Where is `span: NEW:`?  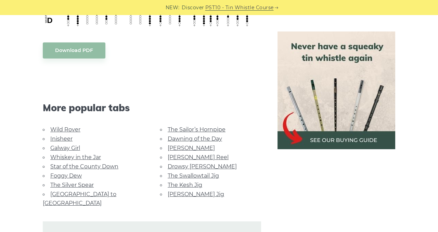
span: NEW: is located at coordinates (172, 8).